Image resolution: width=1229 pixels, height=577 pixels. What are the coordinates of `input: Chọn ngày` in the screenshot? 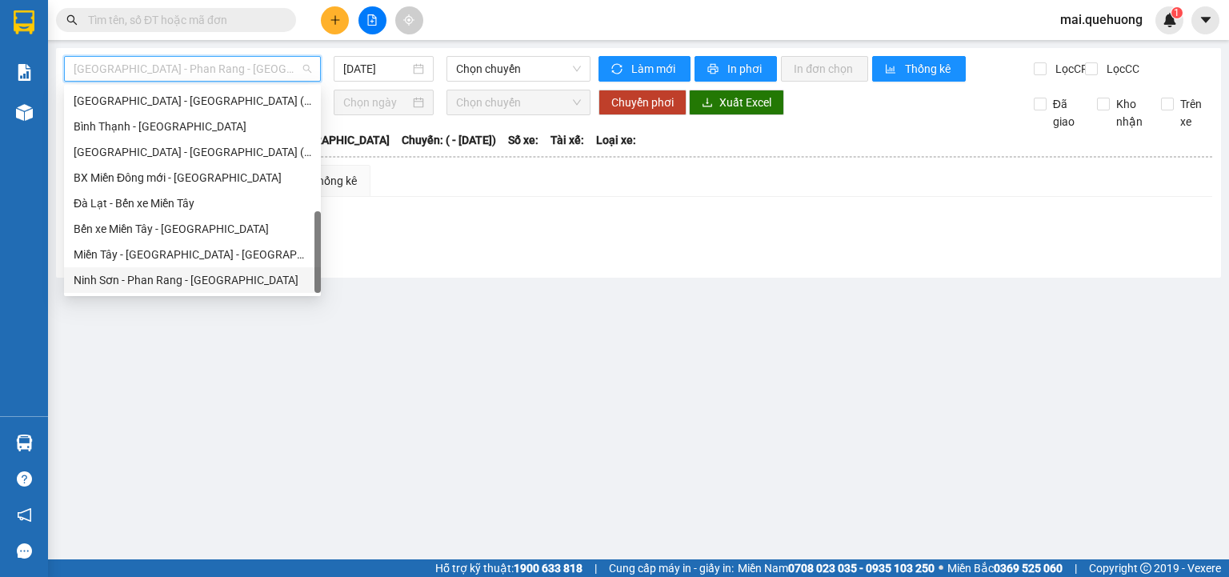 It's located at (376, 102).